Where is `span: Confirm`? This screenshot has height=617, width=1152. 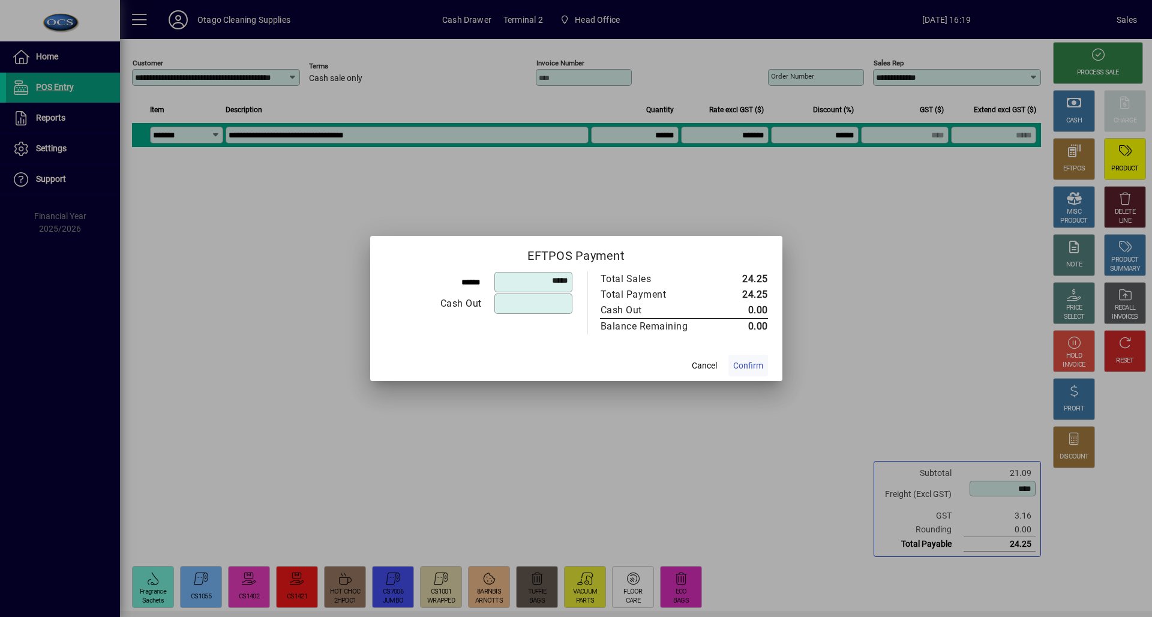
span: Confirm is located at coordinates (748, 365).